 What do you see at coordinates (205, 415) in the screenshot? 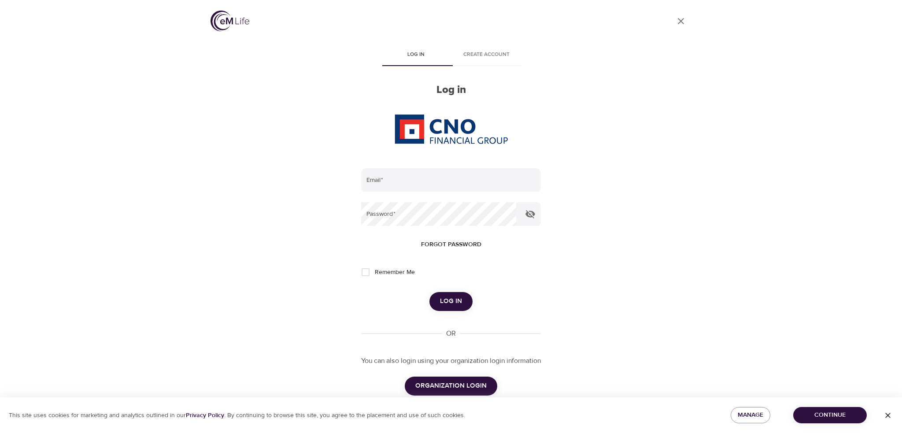
I see `a: Privacy Policy` at bounding box center [205, 415].